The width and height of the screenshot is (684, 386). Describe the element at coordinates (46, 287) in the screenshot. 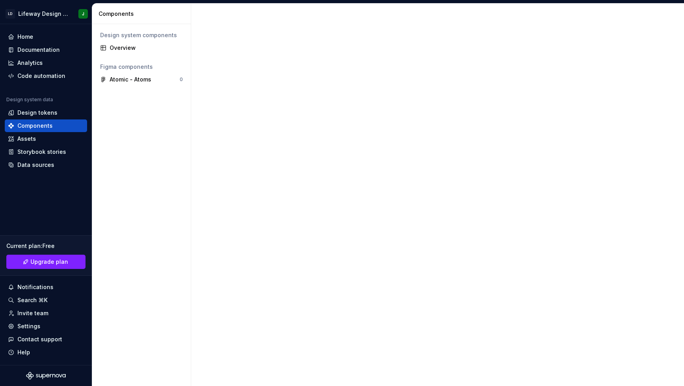

I see `button: Notifications` at that location.